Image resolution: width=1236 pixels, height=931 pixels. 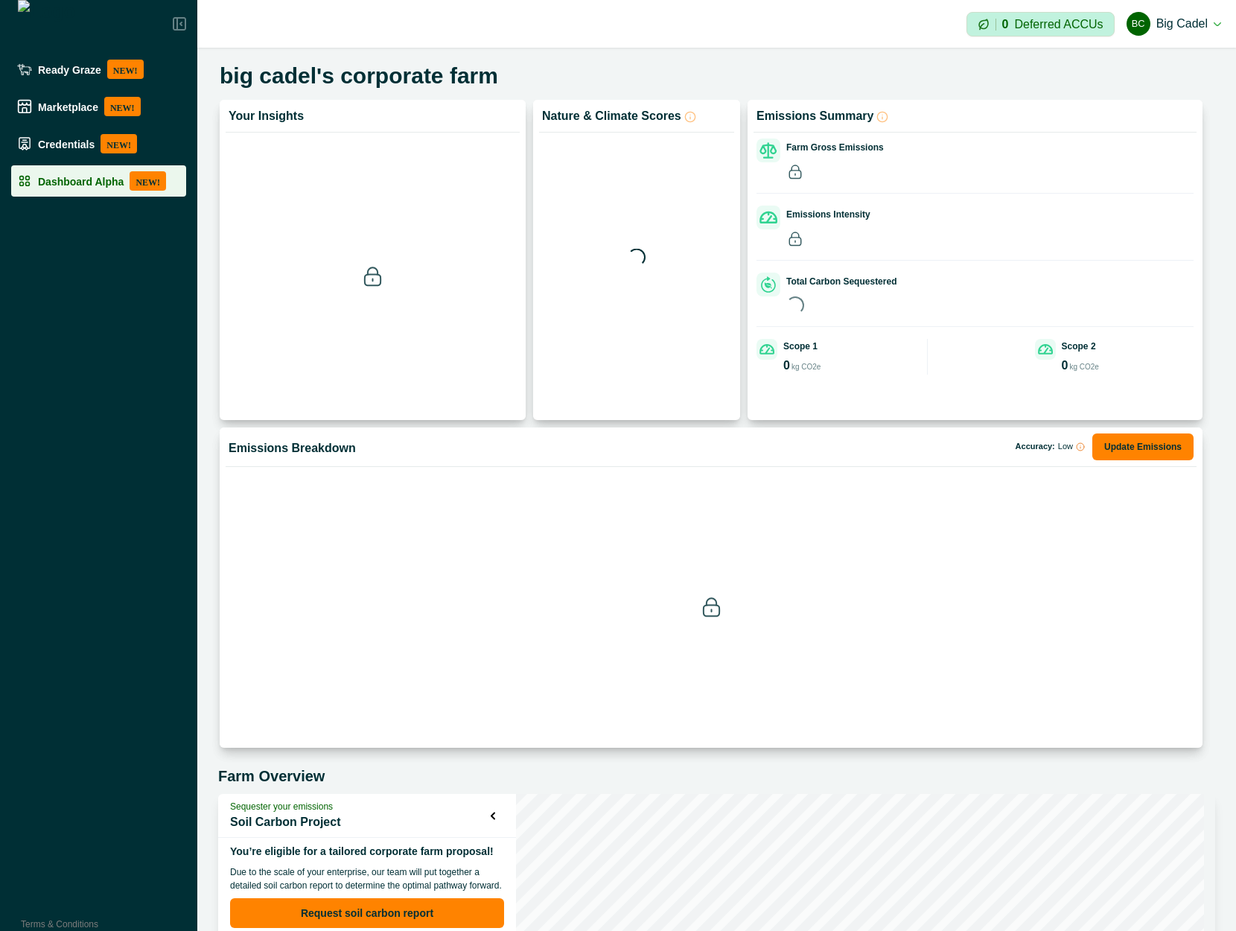 What do you see at coordinates (359, 76) in the screenshot?
I see `h5: big cadel's corporate farm` at bounding box center [359, 76].